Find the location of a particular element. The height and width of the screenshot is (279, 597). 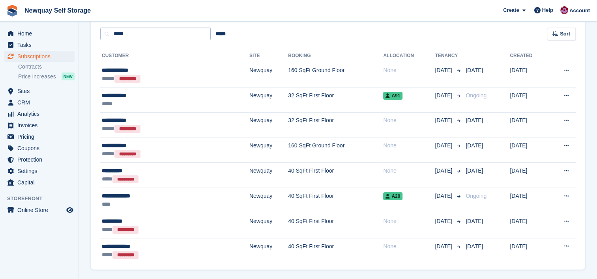

span: Online Store is located at coordinates (41, 210).